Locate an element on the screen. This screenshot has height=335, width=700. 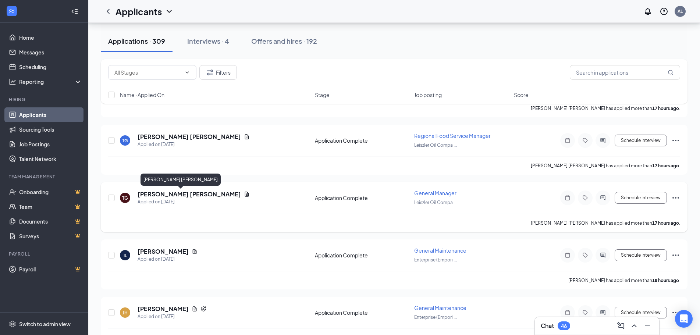
h3: Chat is located at coordinates (548, 326).